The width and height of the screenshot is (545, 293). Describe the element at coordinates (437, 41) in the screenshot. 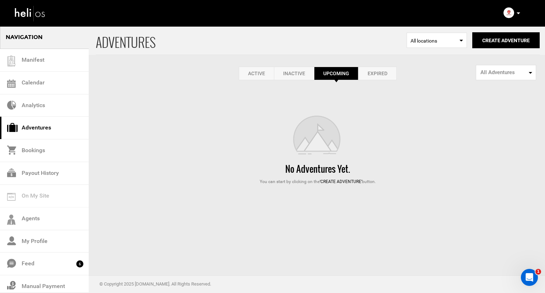

I see `span: All locations` at that location.